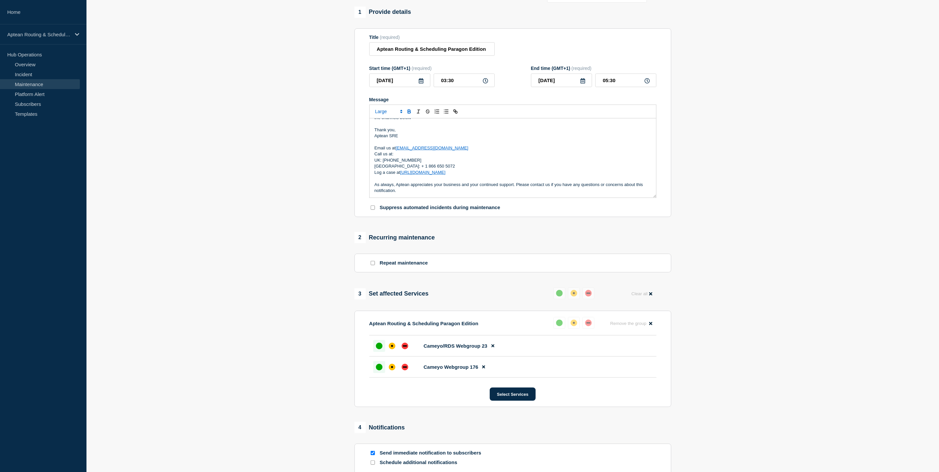 The image size is (939, 472). What do you see at coordinates (513, 148) in the screenshot?
I see `p: Email us at` at bounding box center [513, 148].